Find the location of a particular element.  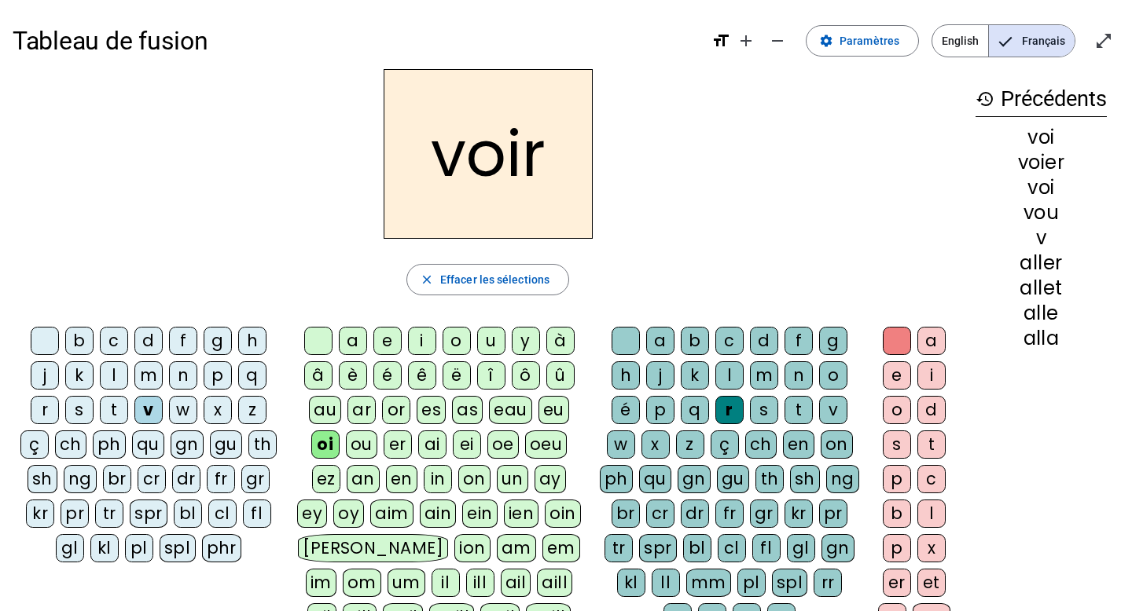

div: é is located at coordinates (626, 410).